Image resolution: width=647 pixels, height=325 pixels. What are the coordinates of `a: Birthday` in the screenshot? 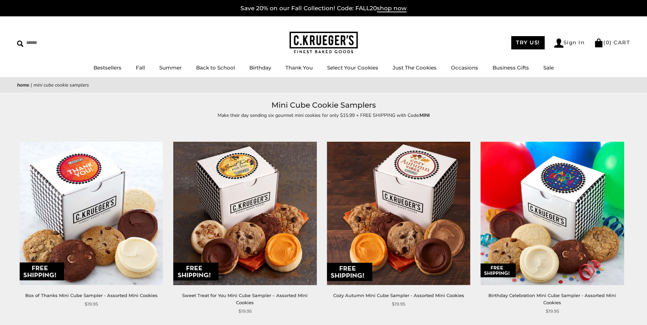 It's located at (260, 68).